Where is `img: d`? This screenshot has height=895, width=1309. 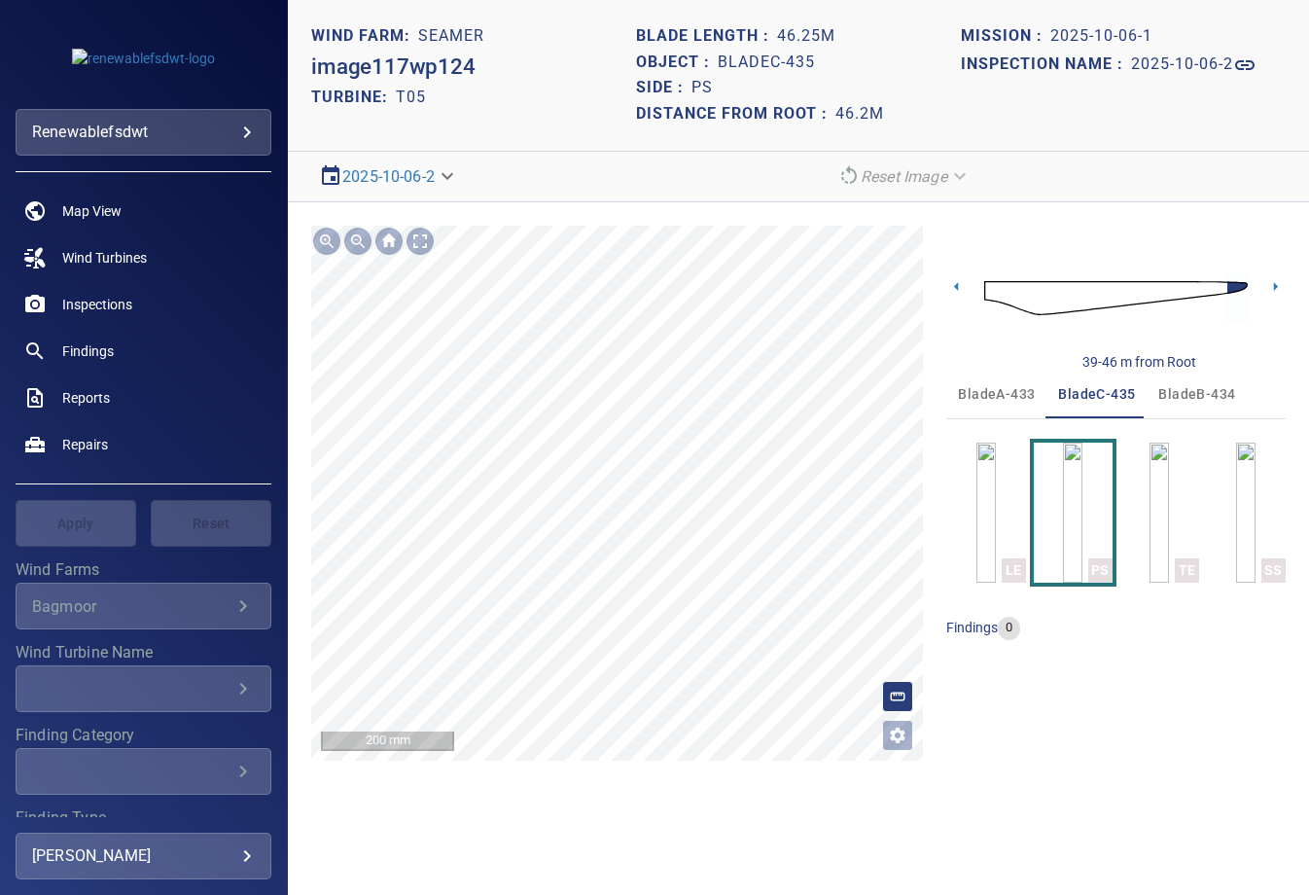 img: d is located at coordinates (1116, 299).